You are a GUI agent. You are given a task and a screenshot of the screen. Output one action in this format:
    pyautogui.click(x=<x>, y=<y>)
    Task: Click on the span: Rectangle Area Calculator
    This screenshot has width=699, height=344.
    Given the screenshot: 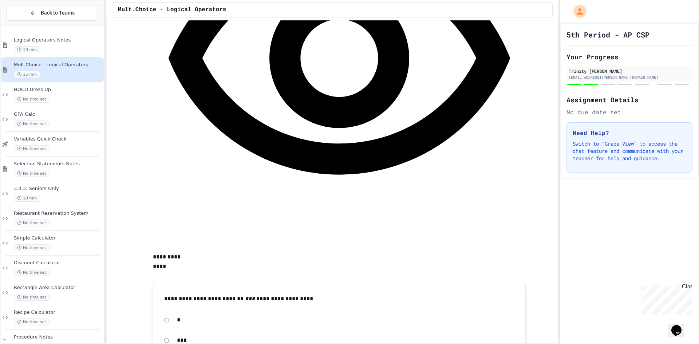 What is the action you would take?
    pyautogui.click(x=58, y=288)
    